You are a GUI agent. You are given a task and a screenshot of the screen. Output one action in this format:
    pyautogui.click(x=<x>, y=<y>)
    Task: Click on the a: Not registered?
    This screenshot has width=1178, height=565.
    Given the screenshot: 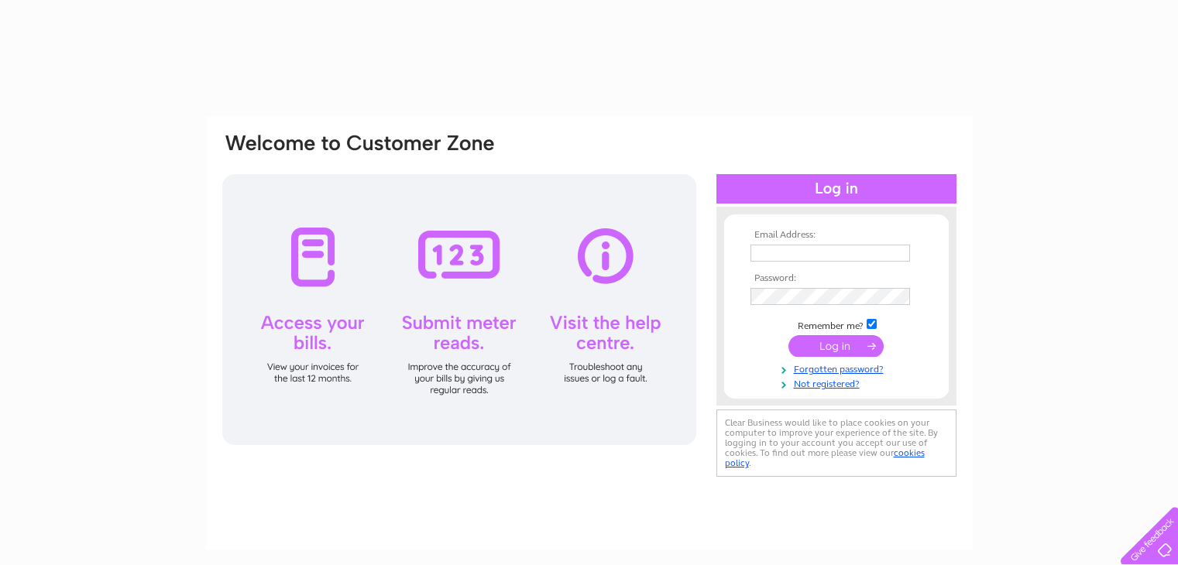 What is the action you would take?
    pyautogui.click(x=838, y=383)
    